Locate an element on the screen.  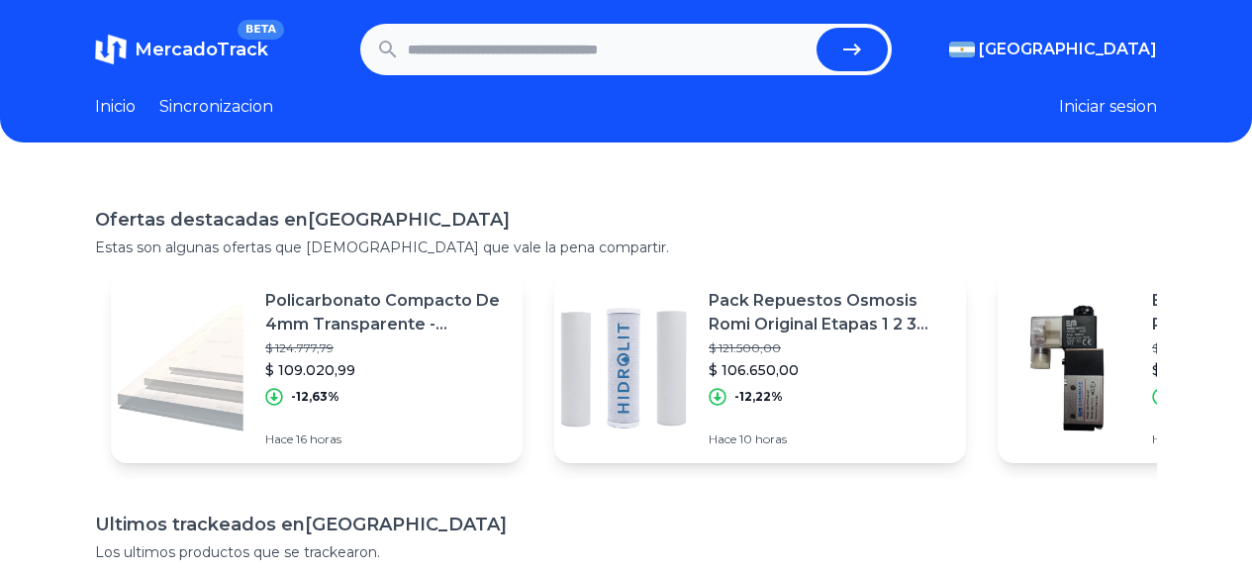
span: BETA is located at coordinates (260, 30).